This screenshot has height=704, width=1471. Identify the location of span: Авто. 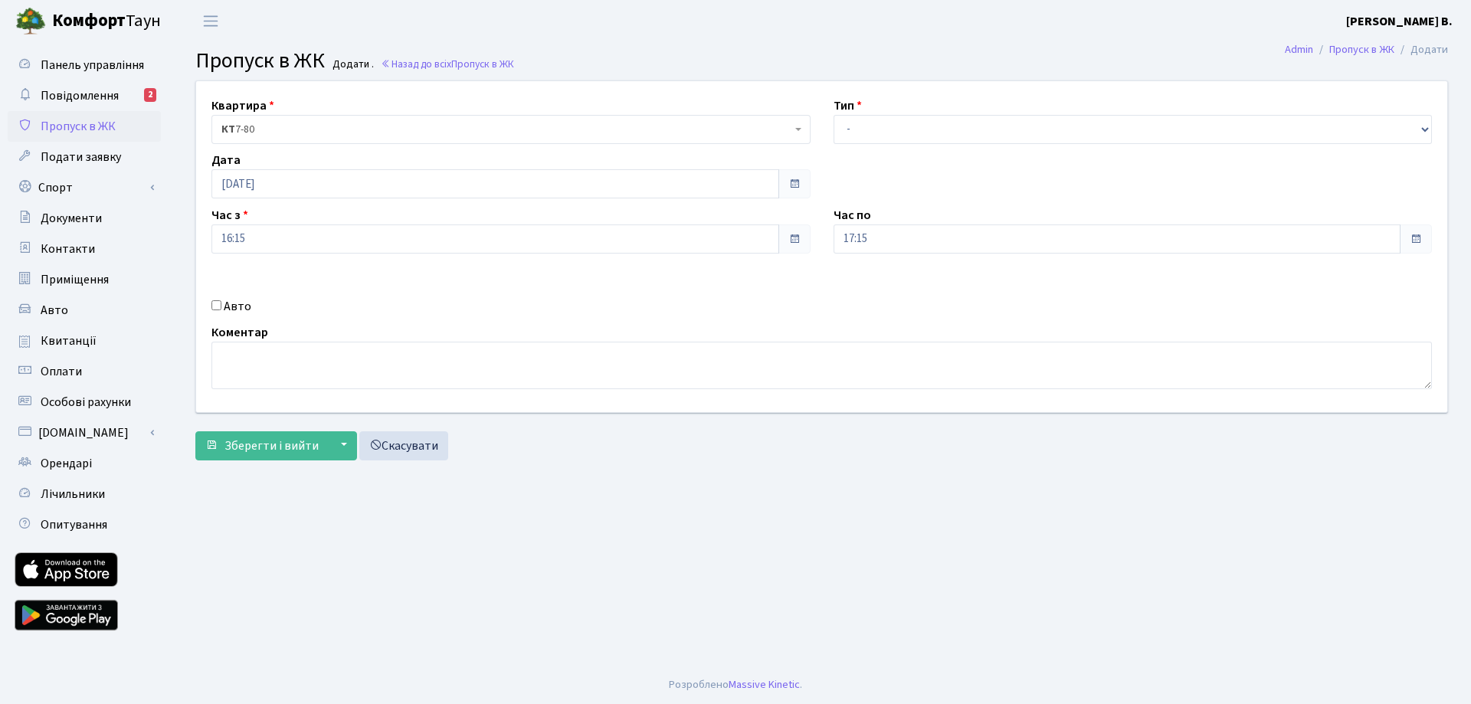
(54, 310).